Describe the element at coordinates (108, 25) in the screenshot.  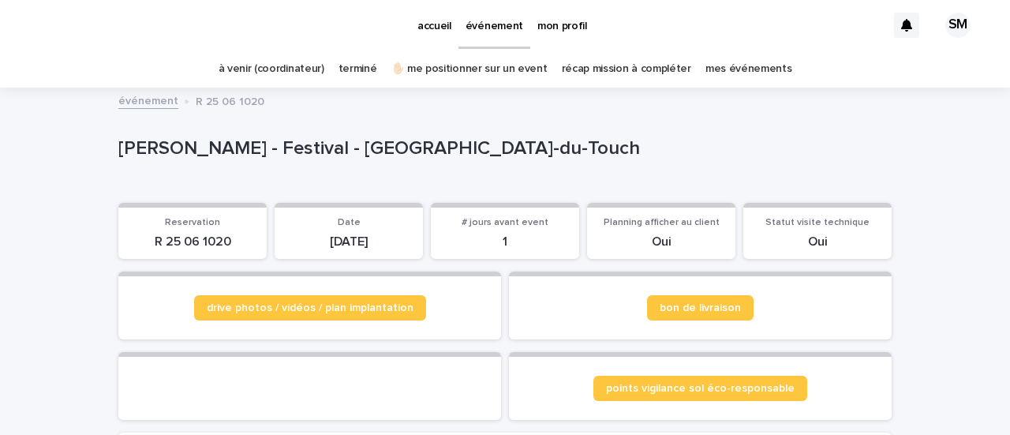
I see `img: Ls34BcGeRexTGTNfXpUC` at that location.